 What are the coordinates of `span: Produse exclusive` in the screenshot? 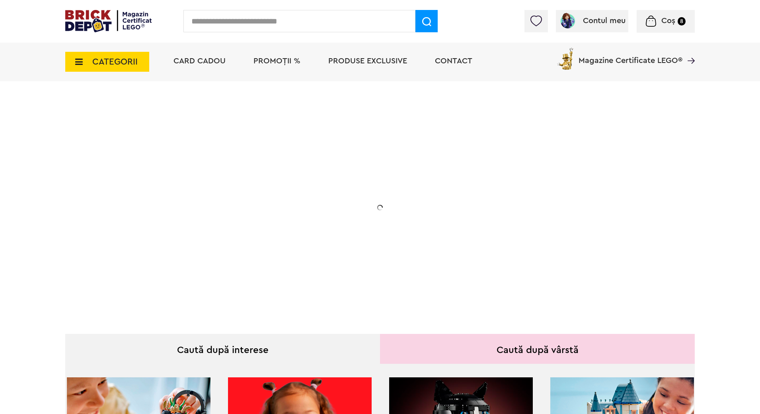 It's located at (368, 61).